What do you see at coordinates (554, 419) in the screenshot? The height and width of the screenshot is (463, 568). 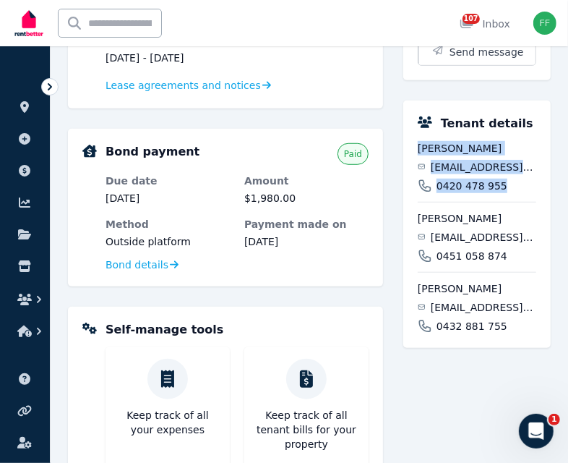 I see `span: 1` at bounding box center [554, 419].